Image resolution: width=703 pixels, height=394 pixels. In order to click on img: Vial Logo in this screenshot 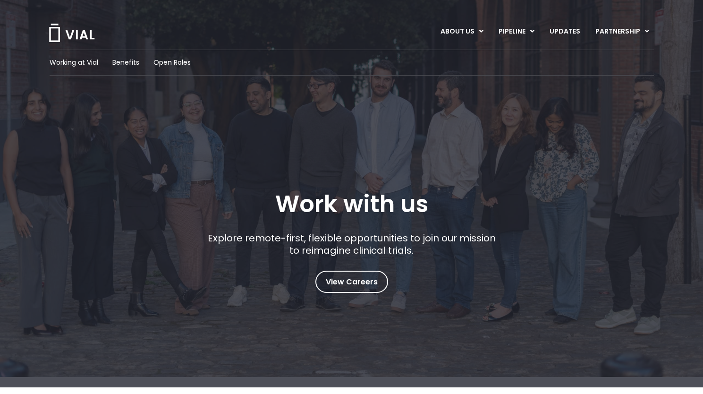, I will do `click(72, 33)`.